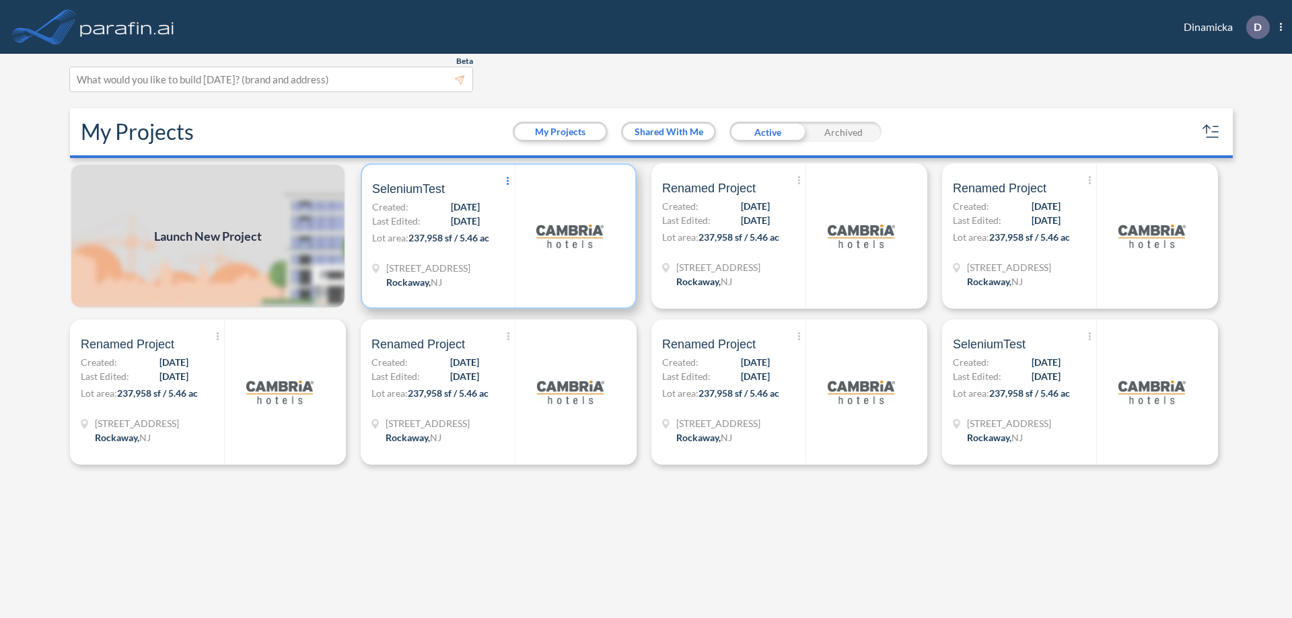 This screenshot has height=618, width=1292. What do you see at coordinates (137, 132) in the screenshot?
I see `h2: My Projects` at bounding box center [137, 132].